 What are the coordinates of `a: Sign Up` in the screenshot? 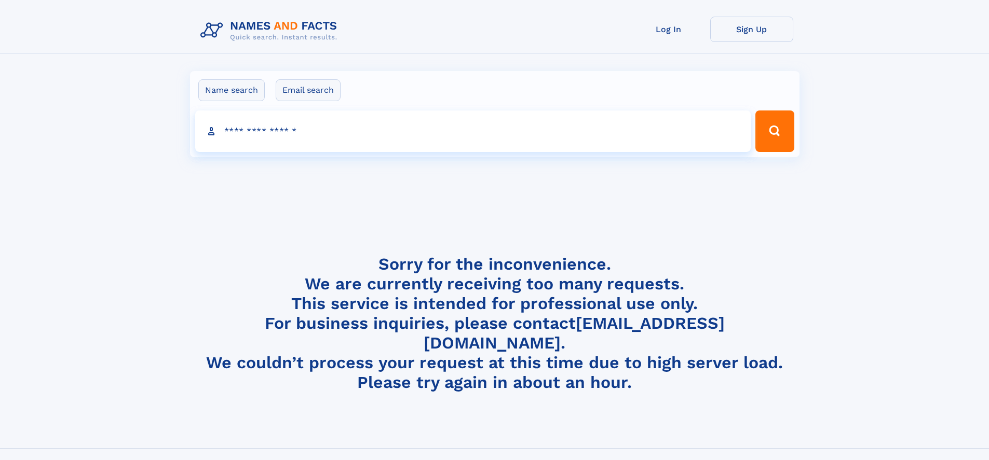 It's located at (751, 29).